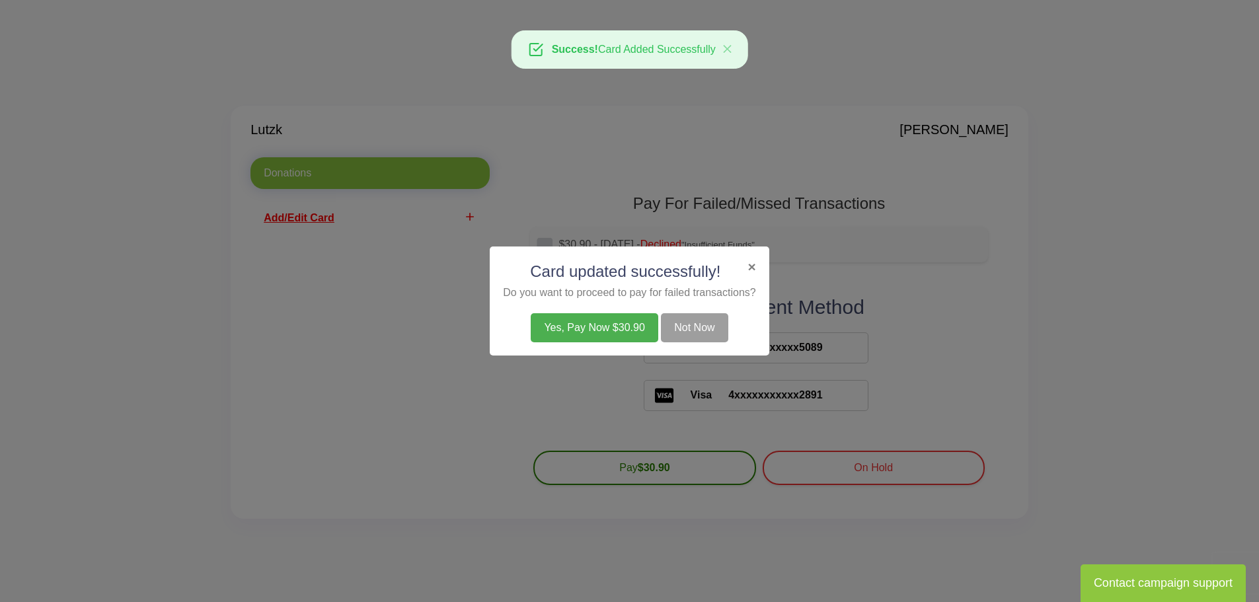 The height and width of the screenshot is (602, 1259). Describe the element at coordinates (727, 50) in the screenshot. I see `button: Close` at that location.